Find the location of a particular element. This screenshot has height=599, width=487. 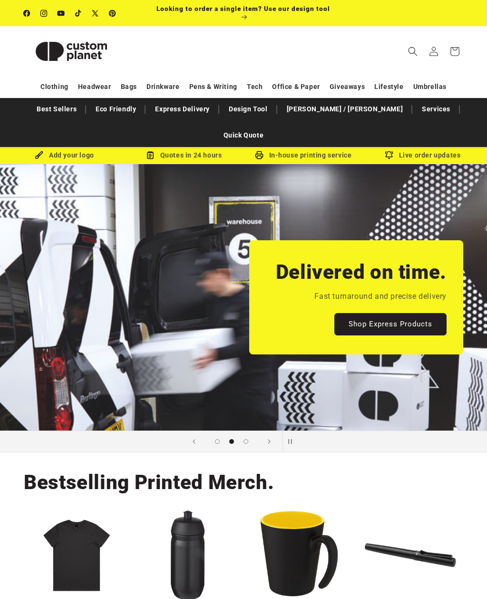

a: Services is located at coordinates (436, 109).